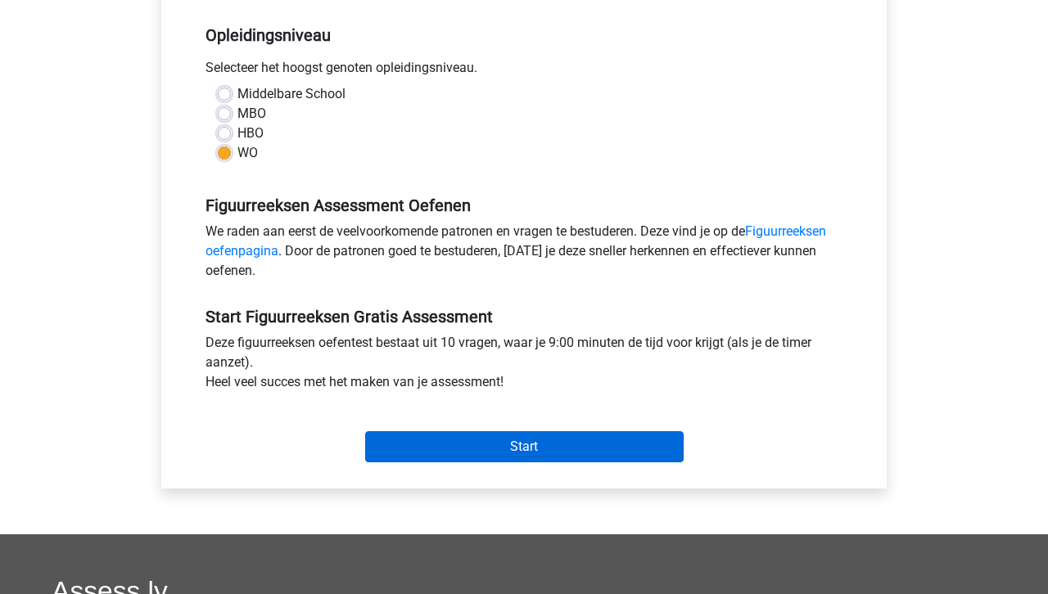 This screenshot has height=594, width=1048. Describe the element at coordinates (291, 94) in the screenshot. I see `label: Middelbare School` at that location.